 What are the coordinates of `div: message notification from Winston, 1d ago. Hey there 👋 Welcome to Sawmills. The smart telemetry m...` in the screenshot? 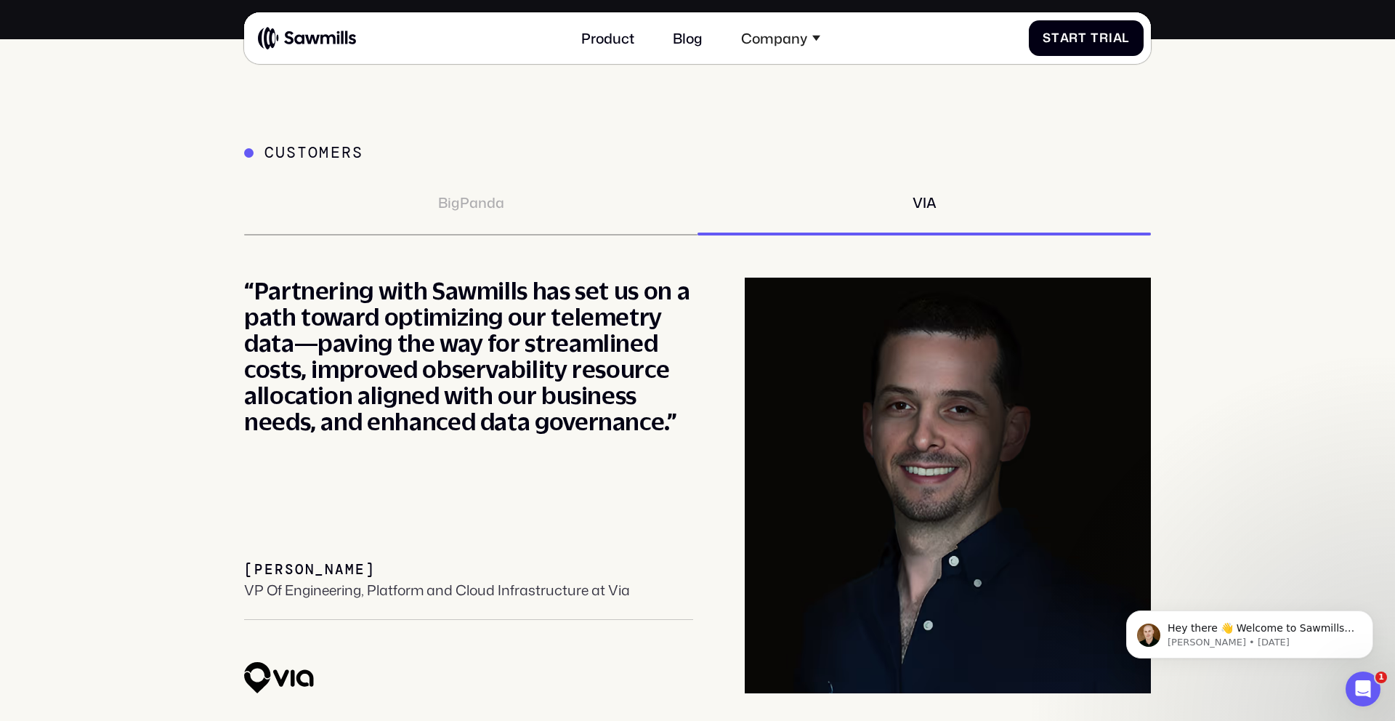 It's located at (145, 54).